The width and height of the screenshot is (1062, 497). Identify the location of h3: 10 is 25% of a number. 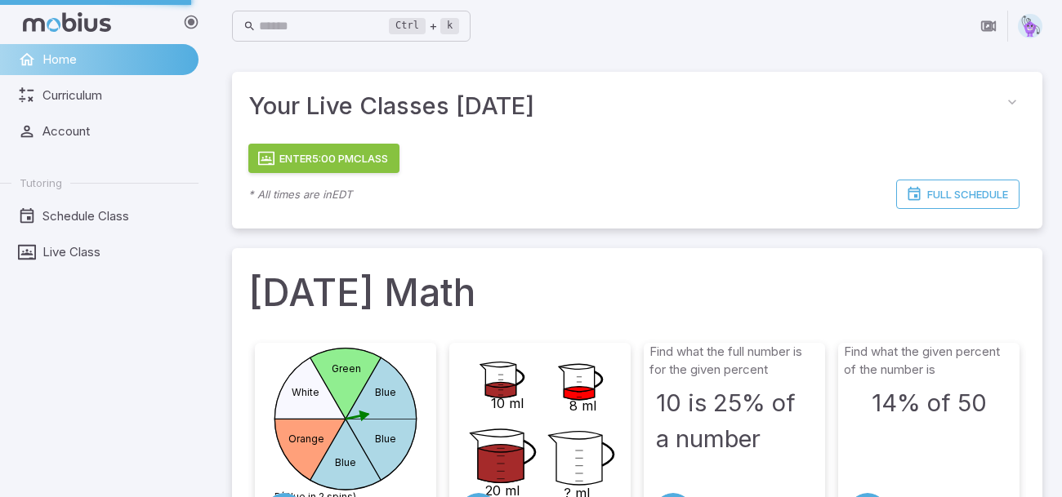
(734, 421).